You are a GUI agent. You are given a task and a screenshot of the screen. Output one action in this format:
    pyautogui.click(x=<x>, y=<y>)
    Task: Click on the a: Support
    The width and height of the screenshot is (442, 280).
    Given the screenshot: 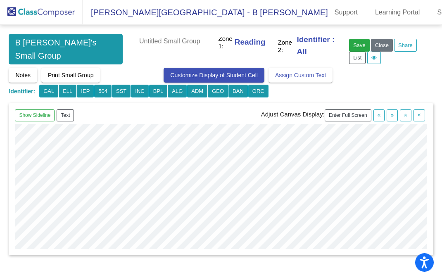 What is the action you would take?
    pyautogui.click(x=346, y=12)
    